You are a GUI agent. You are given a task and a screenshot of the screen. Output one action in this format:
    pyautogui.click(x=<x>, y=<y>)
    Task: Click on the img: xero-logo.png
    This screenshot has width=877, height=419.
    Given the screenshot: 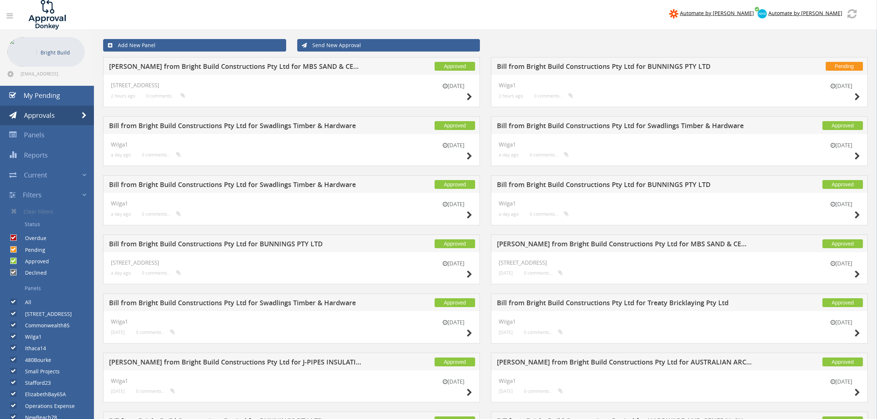 What is the action you would take?
    pyautogui.click(x=762, y=14)
    